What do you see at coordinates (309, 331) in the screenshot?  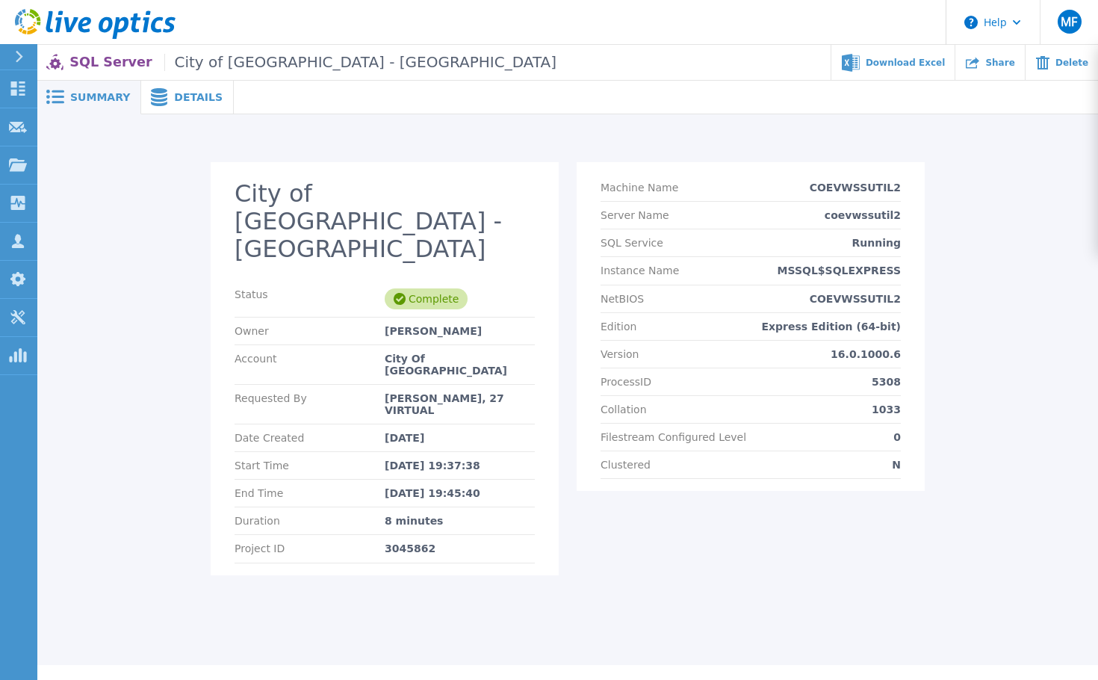 I see `p: Owner` at bounding box center [309, 331].